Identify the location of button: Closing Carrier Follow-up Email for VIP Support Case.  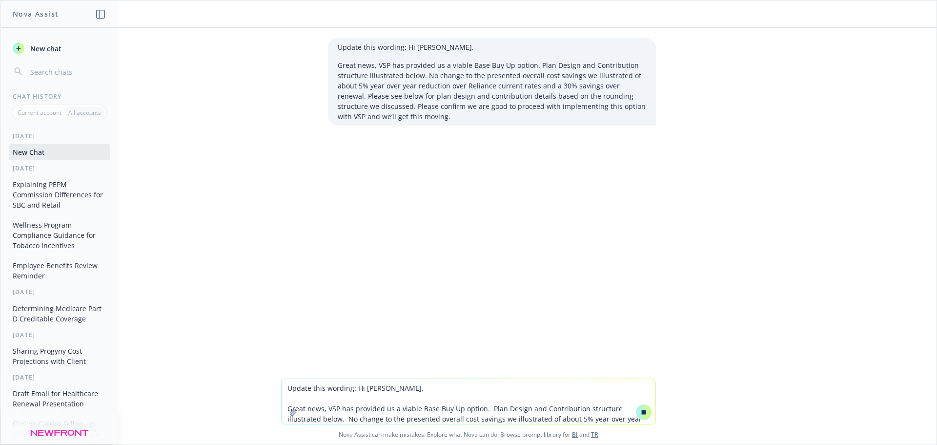
(59, 428).